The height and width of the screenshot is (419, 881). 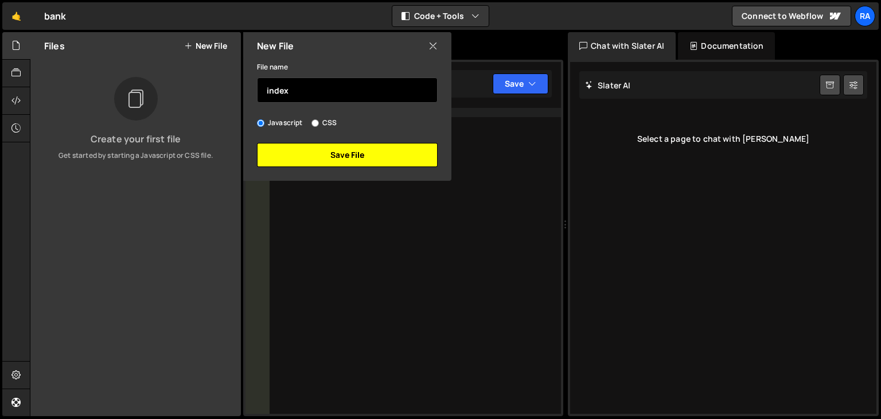 What do you see at coordinates (135, 139) in the screenshot?
I see `h3: Create your first file` at bounding box center [135, 139].